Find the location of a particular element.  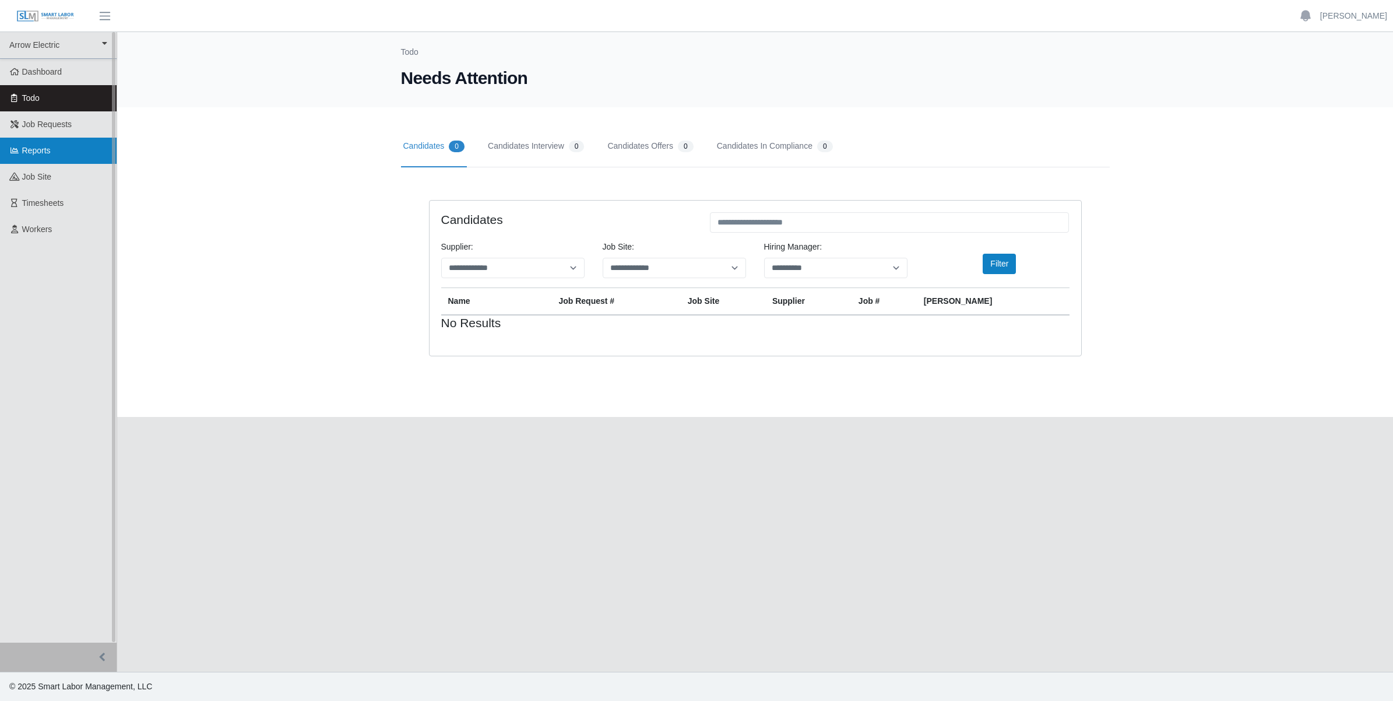

th: Name is located at coordinates (497, 301).